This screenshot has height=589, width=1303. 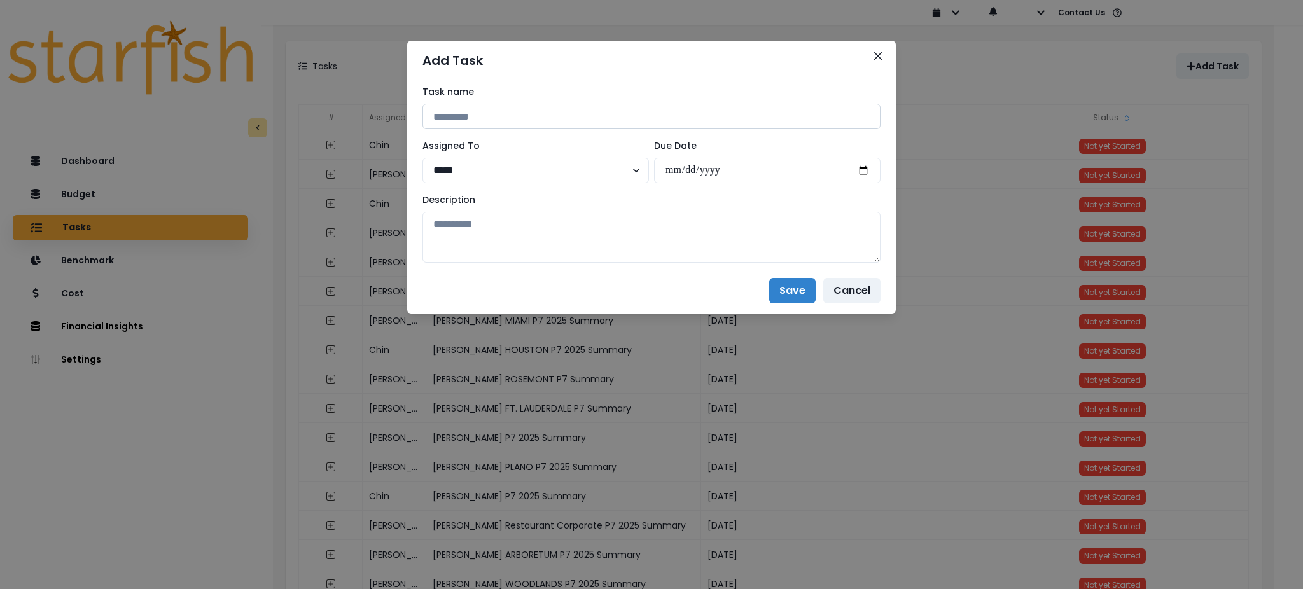 What do you see at coordinates (648, 200) in the screenshot?
I see `label: Description` at bounding box center [648, 200].